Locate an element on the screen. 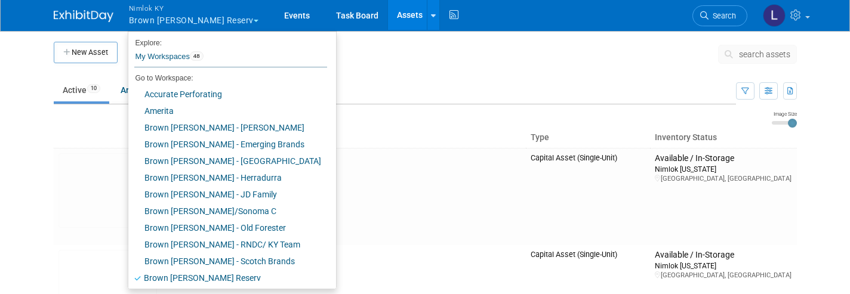 The width and height of the screenshot is (850, 294). button: search assets is located at coordinates (758, 54).